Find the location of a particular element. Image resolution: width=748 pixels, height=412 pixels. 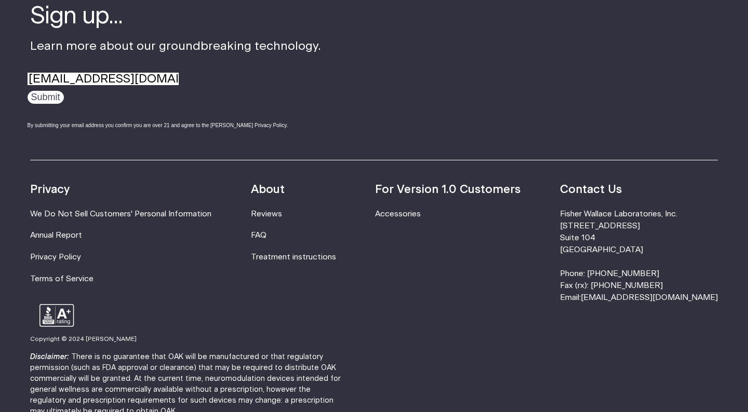

a: Treatment instructions is located at coordinates (293, 257).